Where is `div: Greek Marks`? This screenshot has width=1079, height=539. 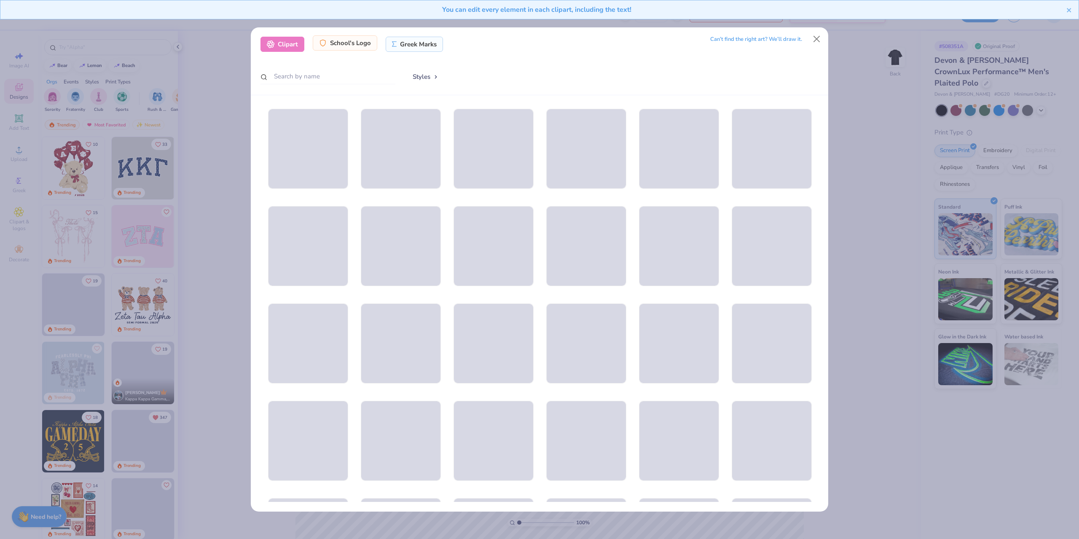
div: Greek Marks is located at coordinates (414, 44).